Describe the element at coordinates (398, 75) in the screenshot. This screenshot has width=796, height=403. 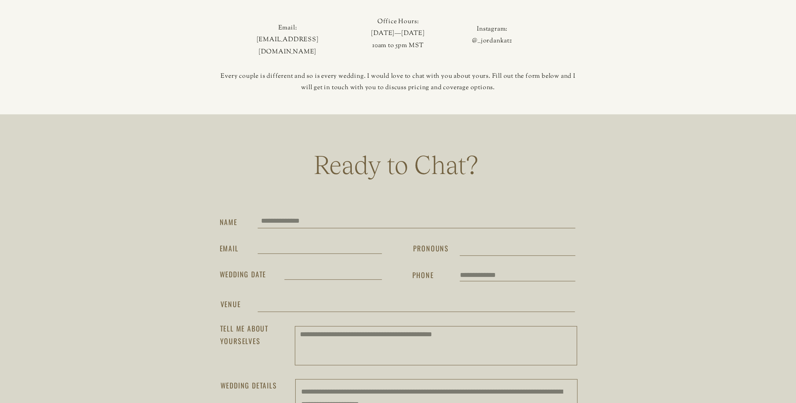
I see `p: Every couple is different and so is every wedding. I would love to chat with you about yours. Fil...` at that location.